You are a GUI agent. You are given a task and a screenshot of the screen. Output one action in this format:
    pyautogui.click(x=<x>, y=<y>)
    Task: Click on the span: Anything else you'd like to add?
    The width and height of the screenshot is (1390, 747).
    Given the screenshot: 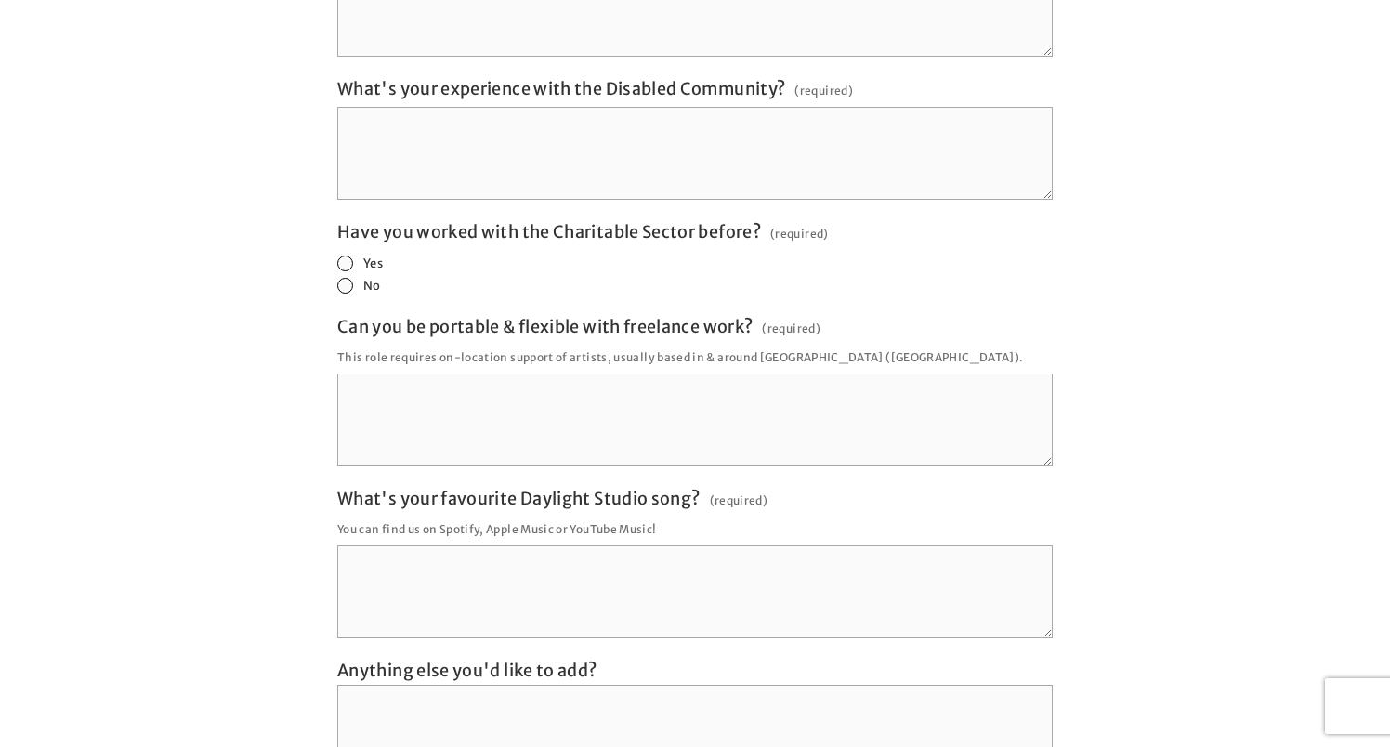 What is the action you would take?
    pyautogui.click(x=467, y=670)
    